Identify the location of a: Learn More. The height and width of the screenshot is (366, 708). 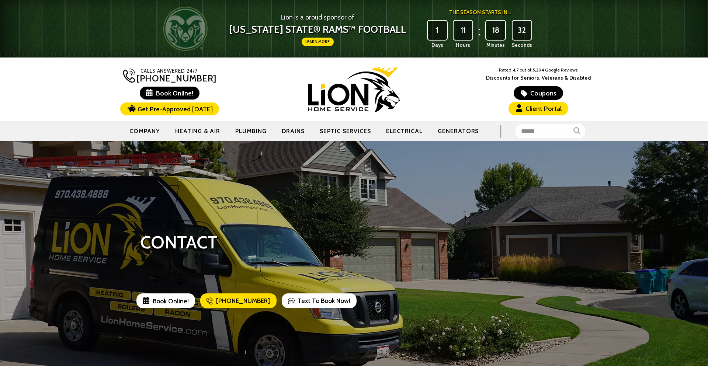
(318, 42).